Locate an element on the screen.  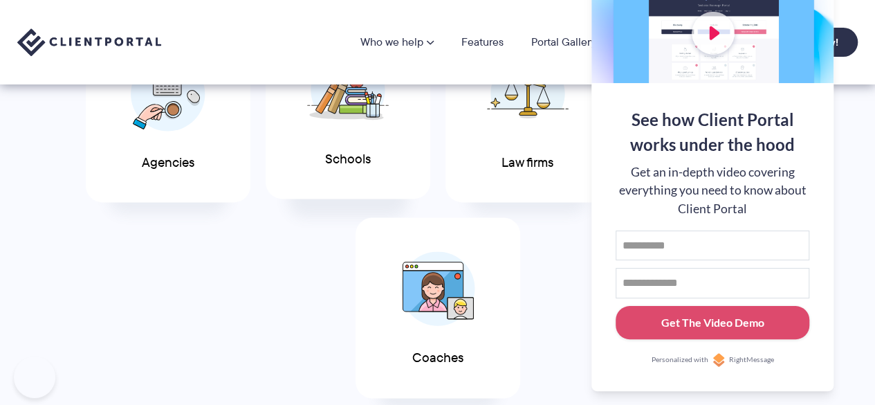
a: Who we help is located at coordinates (397, 42).